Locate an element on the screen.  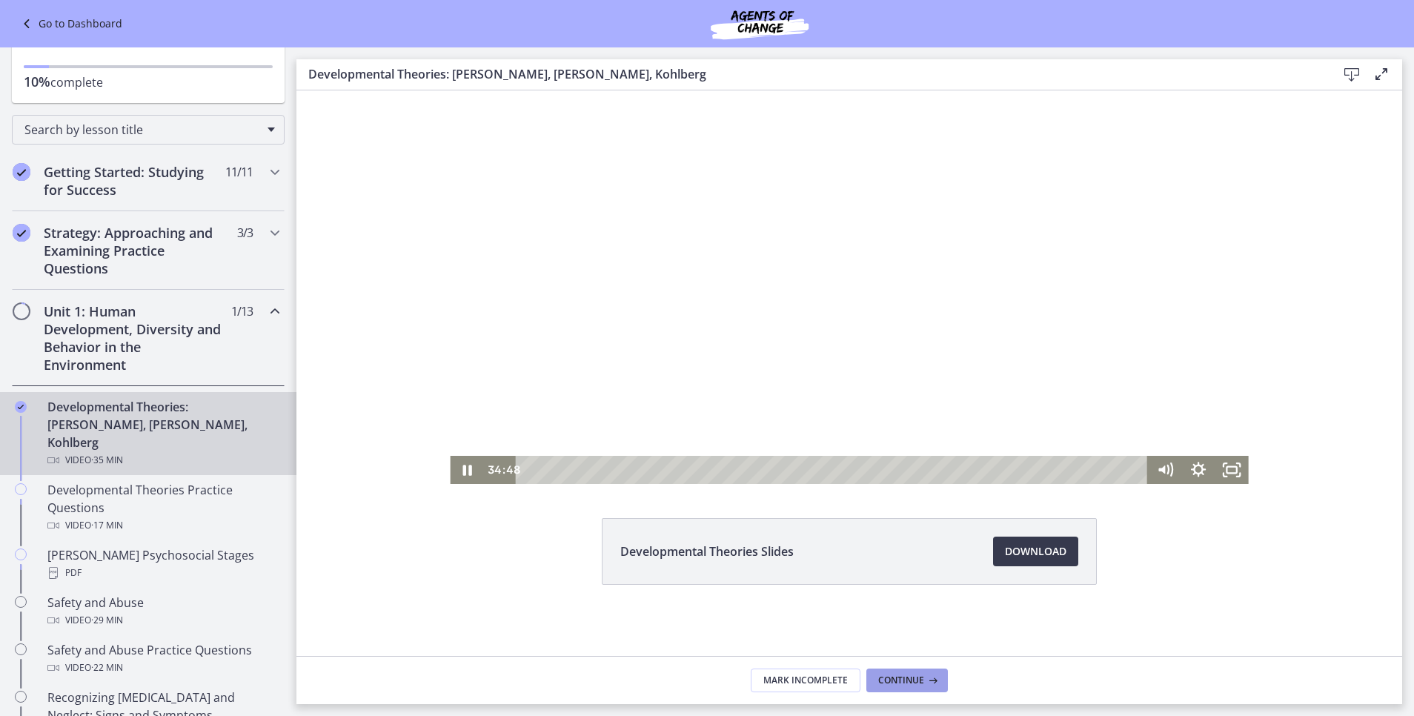
span: 1 / 13 is located at coordinates (242, 311).